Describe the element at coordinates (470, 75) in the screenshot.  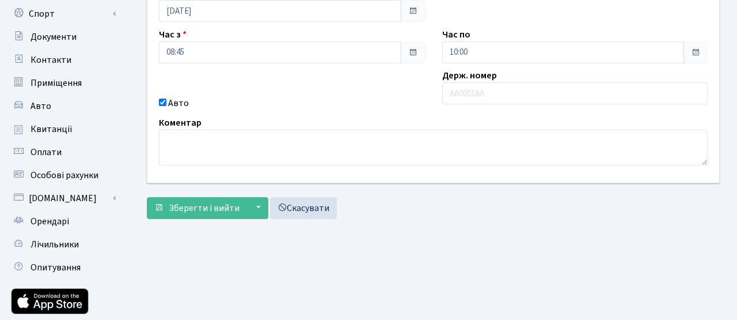
I see `label: Держ. номер` at that location.